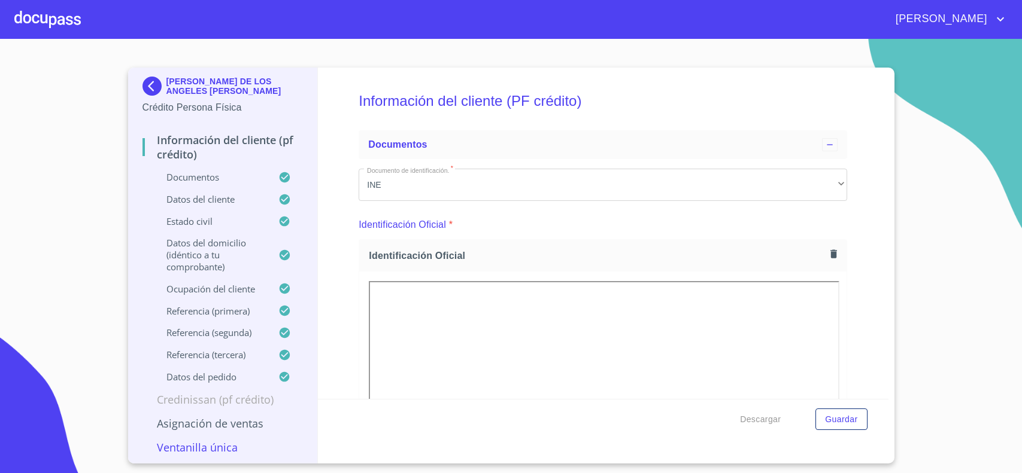 The width and height of the screenshot is (1022, 473). What do you see at coordinates (947, 19) in the screenshot?
I see `button: account of current user` at bounding box center [947, 19].